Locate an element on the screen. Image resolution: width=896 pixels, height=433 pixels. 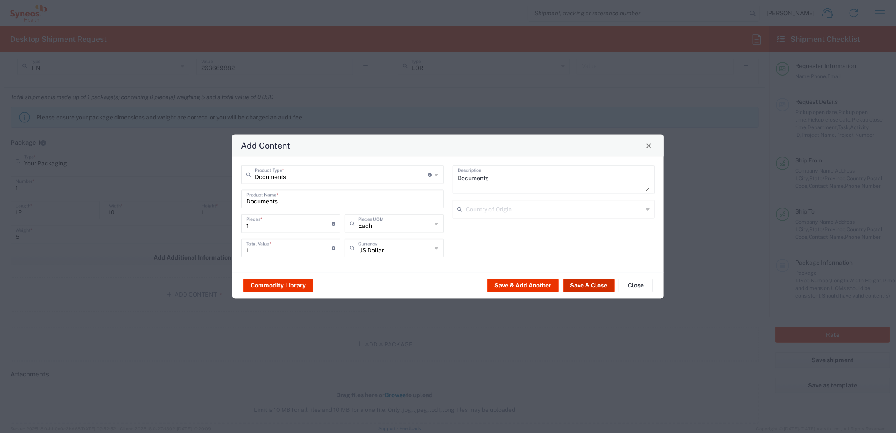
h4: Add Content is located at coordinates (266, 145).